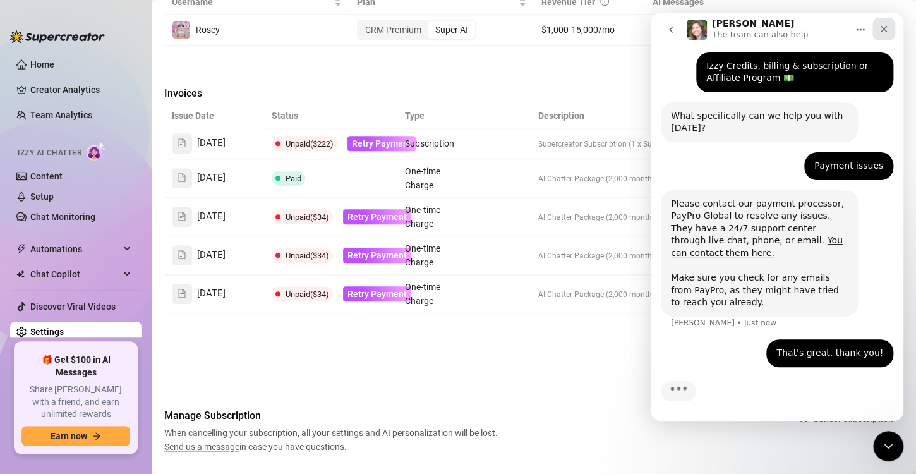  What do you see at coordinates (202, 447) in the screenshot?
I see `span: Send us a message` at bounding box center [202, 447].